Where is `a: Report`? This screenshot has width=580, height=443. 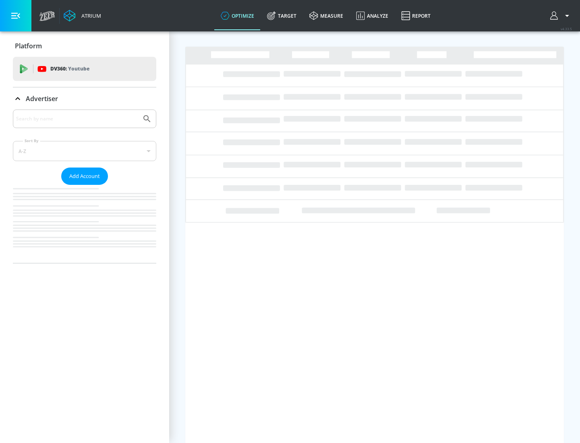
a: Report is located at coordinates (415, 16).